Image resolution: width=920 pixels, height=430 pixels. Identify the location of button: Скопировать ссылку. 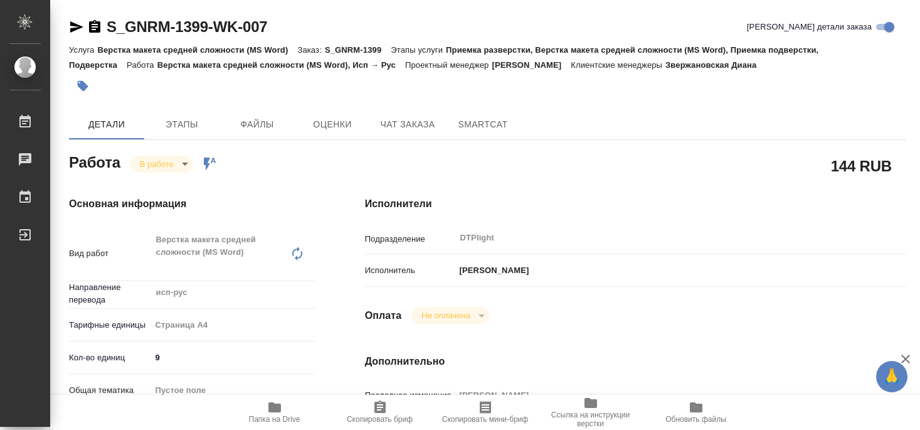
(95, 27).